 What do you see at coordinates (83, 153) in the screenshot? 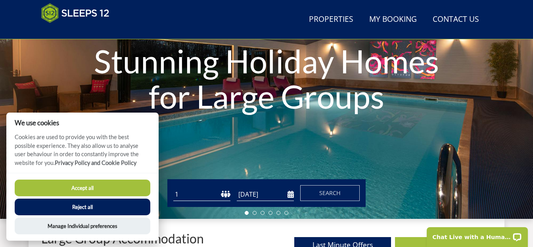
I see `p: Cookies are used to provide you with the best possible experience. They also allow us to analyse ...` at bounding box center [83, 153].